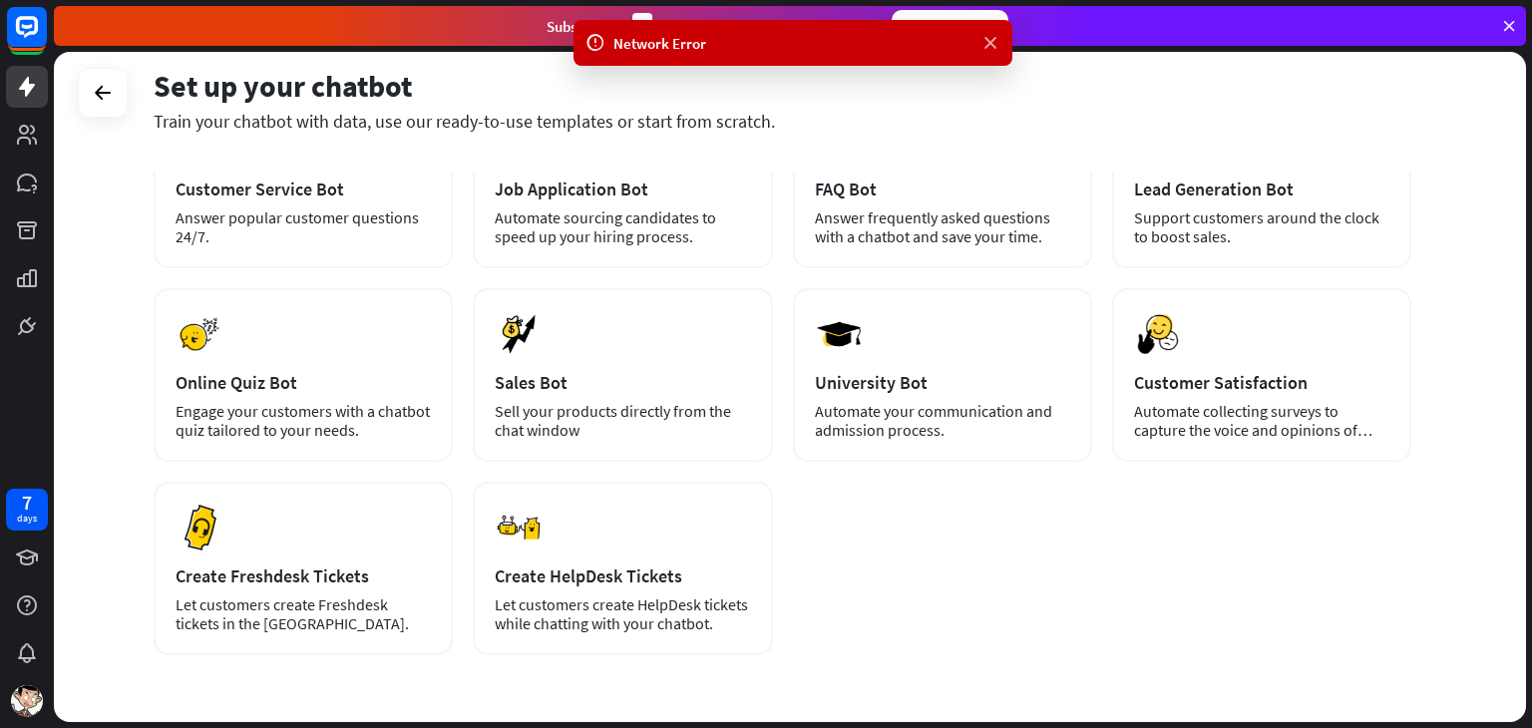  What do you see at coordinates (782, 86) in the screenshot?
I see `div: Set up your chatbot` at bounding box center [782, 86].